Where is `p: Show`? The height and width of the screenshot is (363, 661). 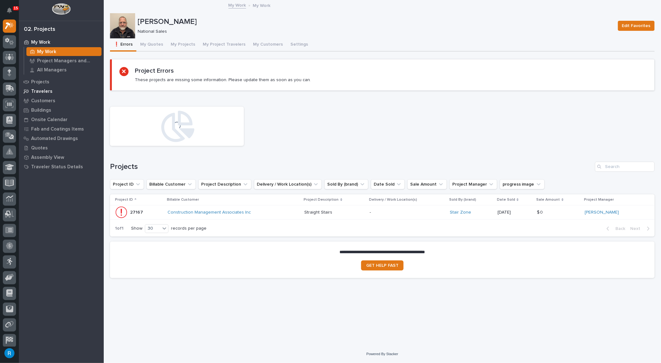
p: Show is located at coordinates (137, 228).